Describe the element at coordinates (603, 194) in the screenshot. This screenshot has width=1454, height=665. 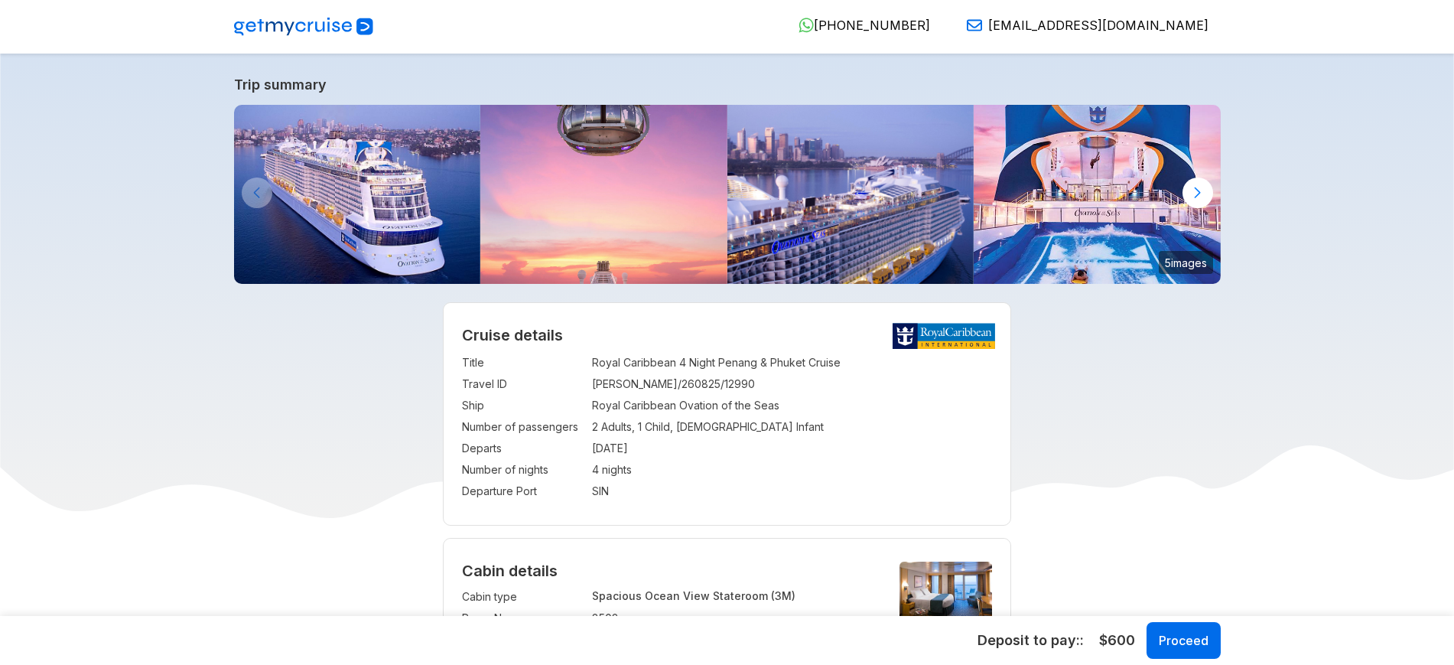
I see `img: north-star-sunset-ovation-of-the-seas.jpg` at that location.